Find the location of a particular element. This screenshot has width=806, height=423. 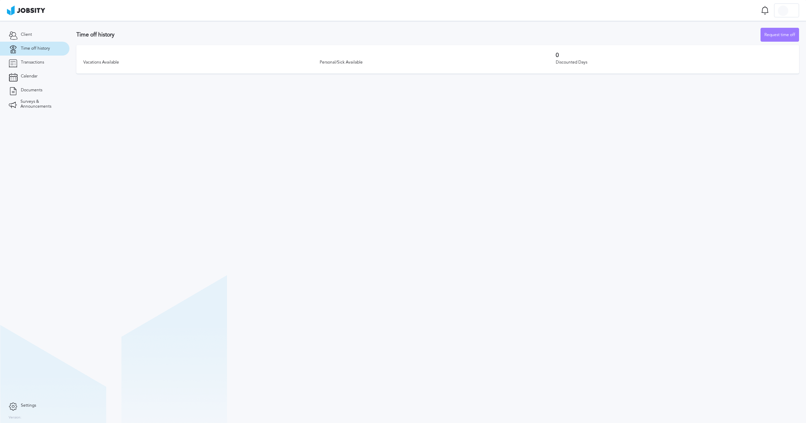

h3: Time off history is located at coordinates (418, 35).